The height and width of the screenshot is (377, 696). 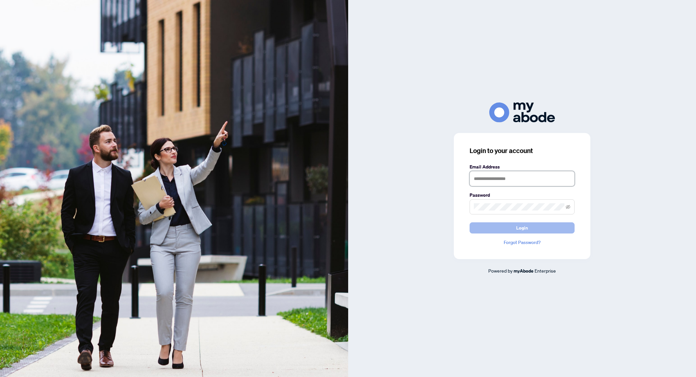 I want to click on span: Enterprise, so click(x=545, y=270).